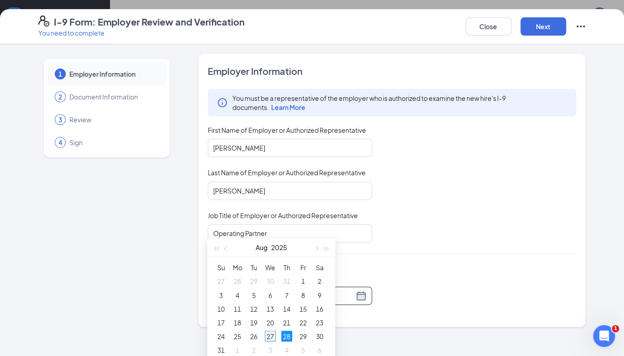 The height and width of the screenshot is (356, 624). I want to click on svg: Ellipses, so click(581, 26).